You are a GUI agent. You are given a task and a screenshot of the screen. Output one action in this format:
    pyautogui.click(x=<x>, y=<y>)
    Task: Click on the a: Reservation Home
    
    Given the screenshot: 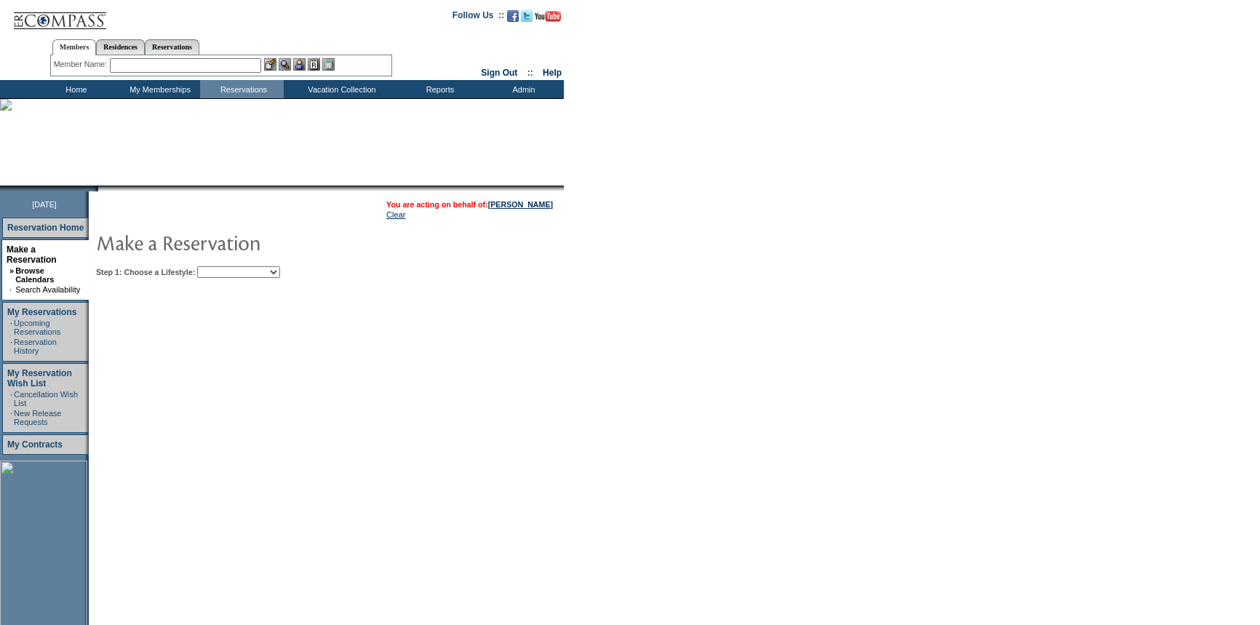 What is the action you would take?
    pyautogui.click(x=45, y=228)
    